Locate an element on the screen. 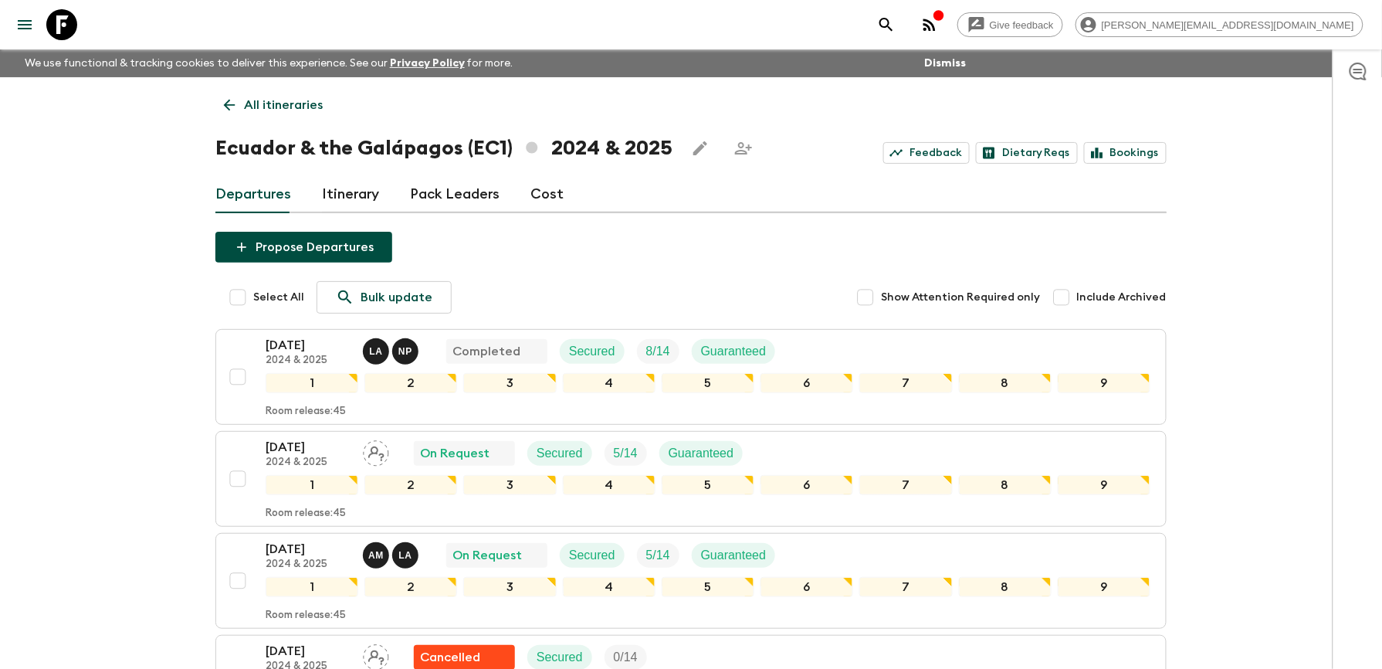 The image size is (1382, 669). p: A M is located at coordinates (376, 555).